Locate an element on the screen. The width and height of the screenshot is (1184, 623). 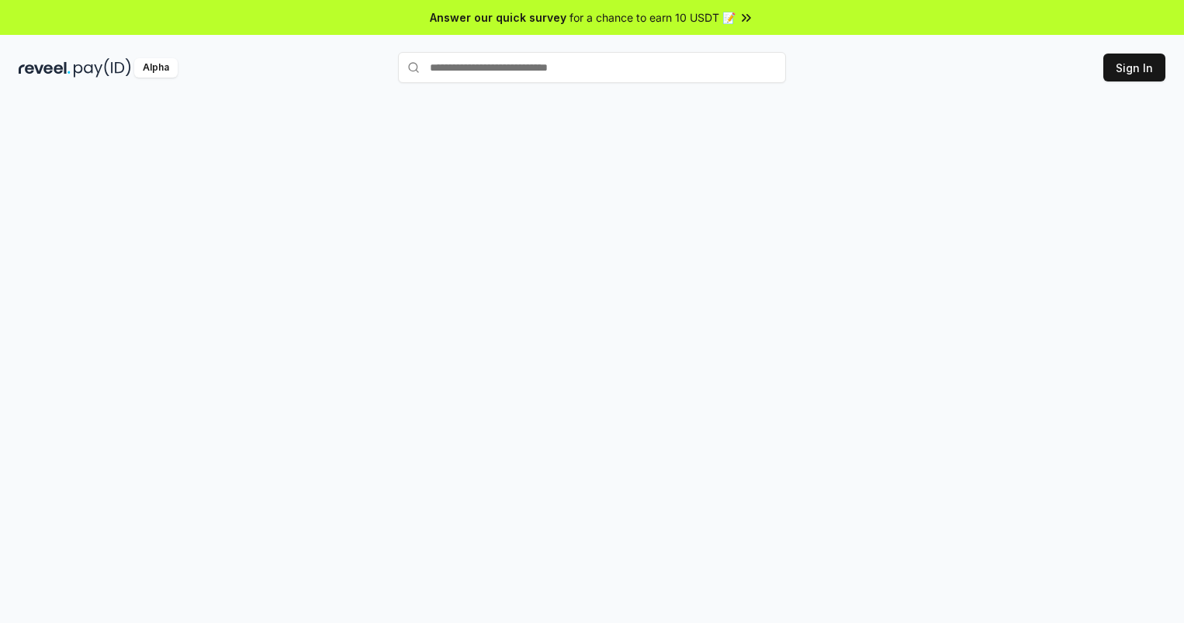
button: Sign In is located at coordinates (1135, 68).